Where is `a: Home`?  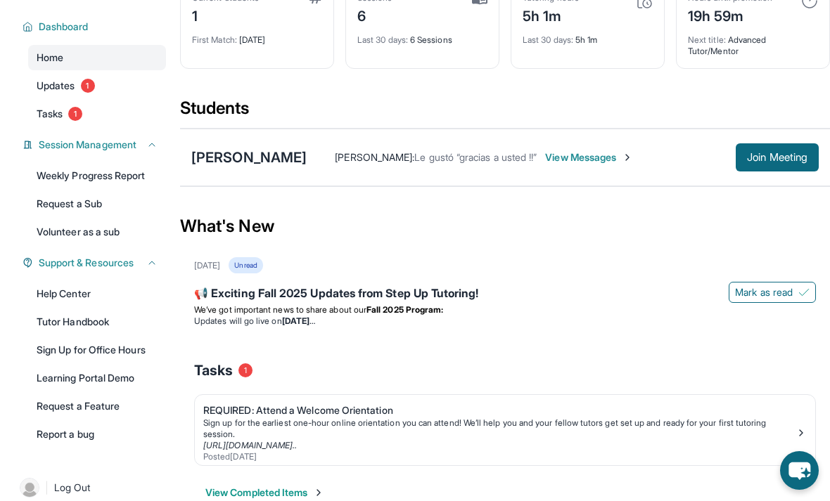 a: Home is located at coordinates (97, 58).